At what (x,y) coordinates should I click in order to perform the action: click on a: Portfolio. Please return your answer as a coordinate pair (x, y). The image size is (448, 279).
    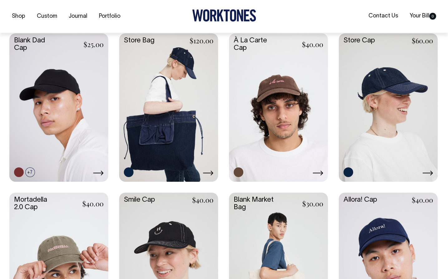
    Looking at the image, I should click on (109, 16).